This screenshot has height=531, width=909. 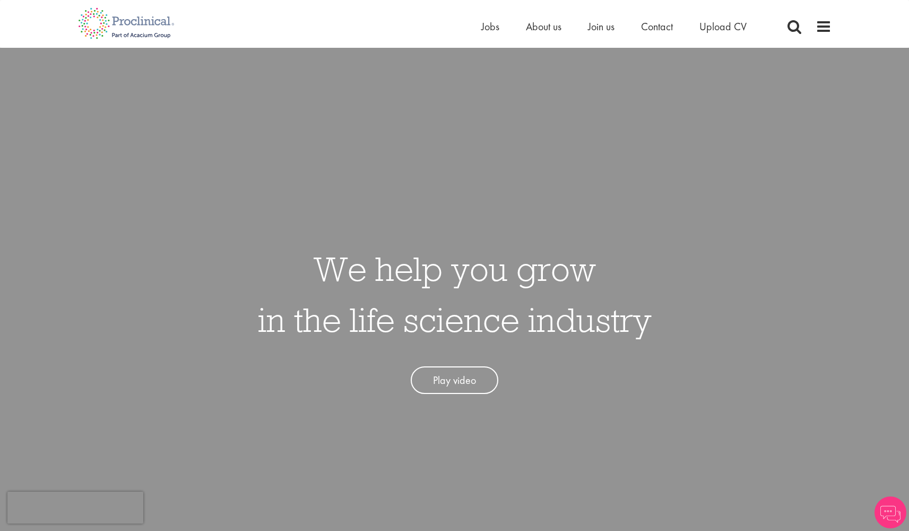 What do you see at coordinates (601, 27) in the screenshot?
I see `span: Join us` at bounding box center [601, 27].